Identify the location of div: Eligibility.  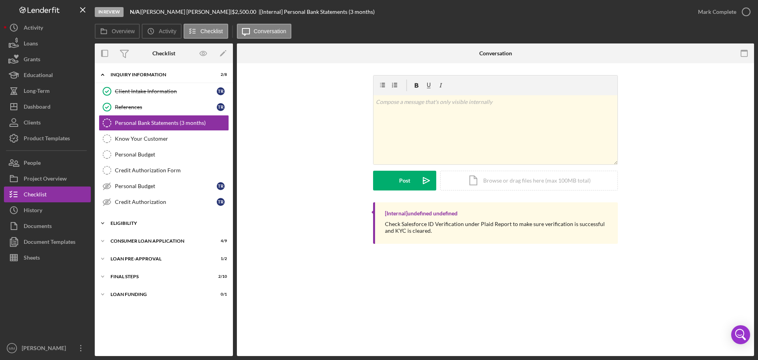
(167, 223).